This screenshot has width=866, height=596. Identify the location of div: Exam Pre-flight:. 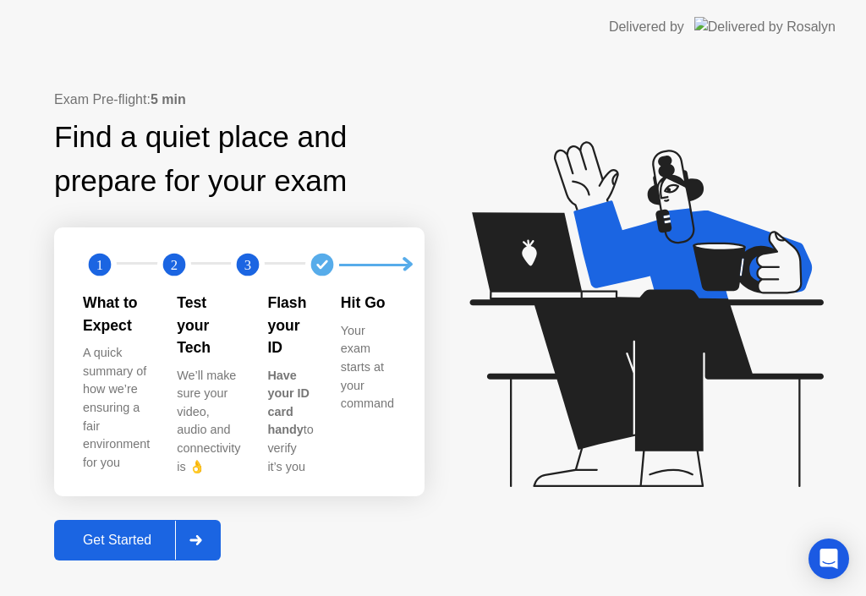
(239, 100).